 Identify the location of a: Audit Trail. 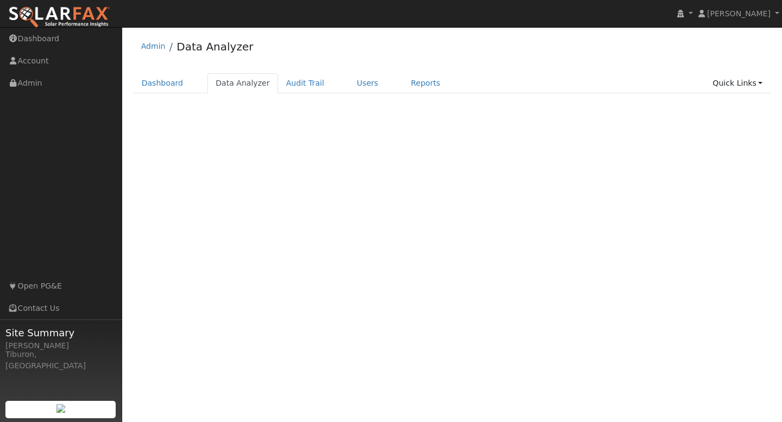
(305, 83).